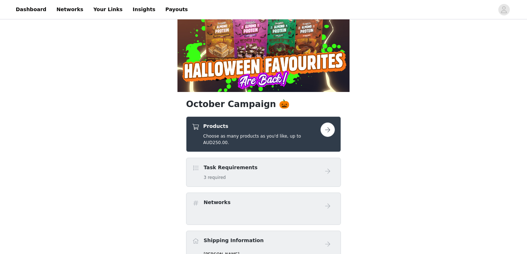  What do you see at coordinates (233, 240) in the screenshot?
I see `h4: Shipping Information` at bounding box center [233, 240].